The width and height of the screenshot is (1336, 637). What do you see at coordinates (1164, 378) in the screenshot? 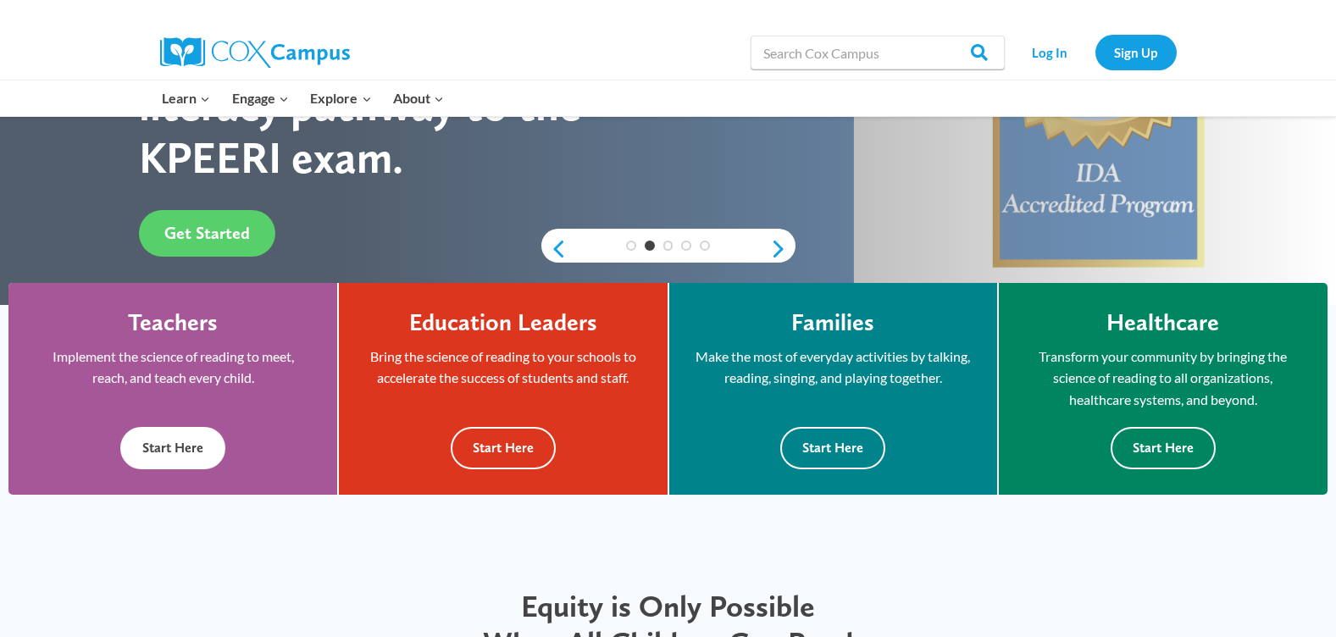
I see `p: Transform your community by bringing the science of reading to all organizations, healthcare syst...` at bounding box center [1164, 378].